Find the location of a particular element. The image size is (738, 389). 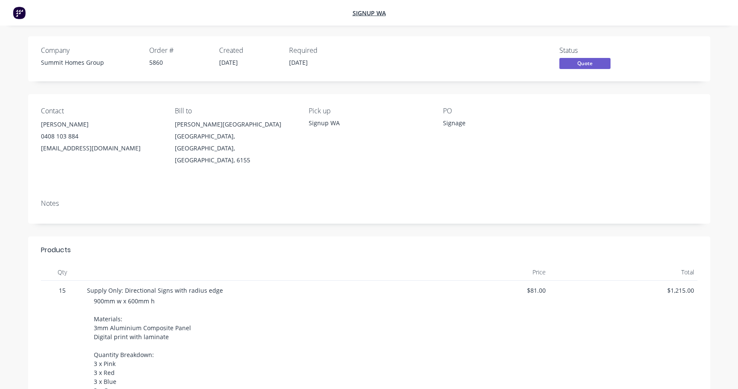

span: 15 is located at coordinates (62, 290).